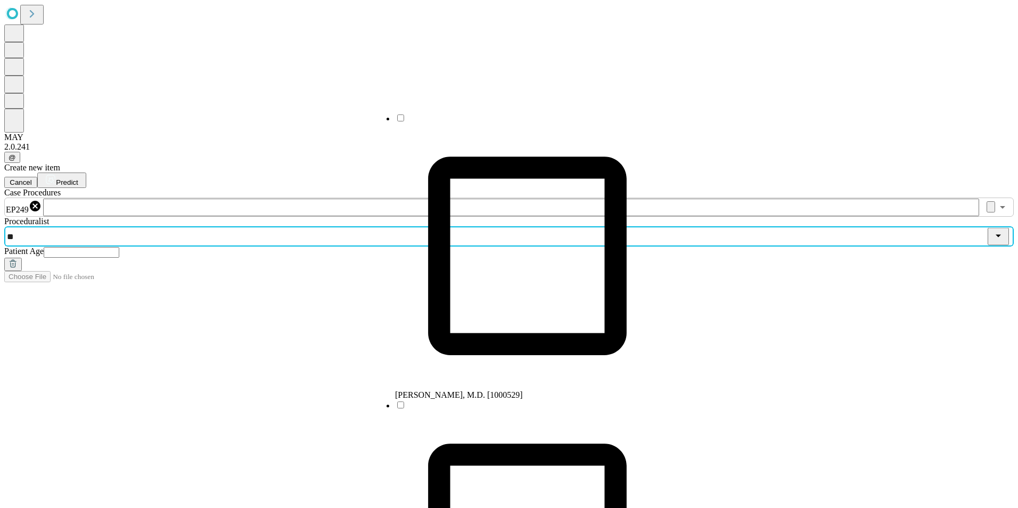 This screenshot has width=1018, height=508. What do you see at coordinates (509, 137) in the screenshot?
I see `div: MAY` at bounding box center [509, 137].